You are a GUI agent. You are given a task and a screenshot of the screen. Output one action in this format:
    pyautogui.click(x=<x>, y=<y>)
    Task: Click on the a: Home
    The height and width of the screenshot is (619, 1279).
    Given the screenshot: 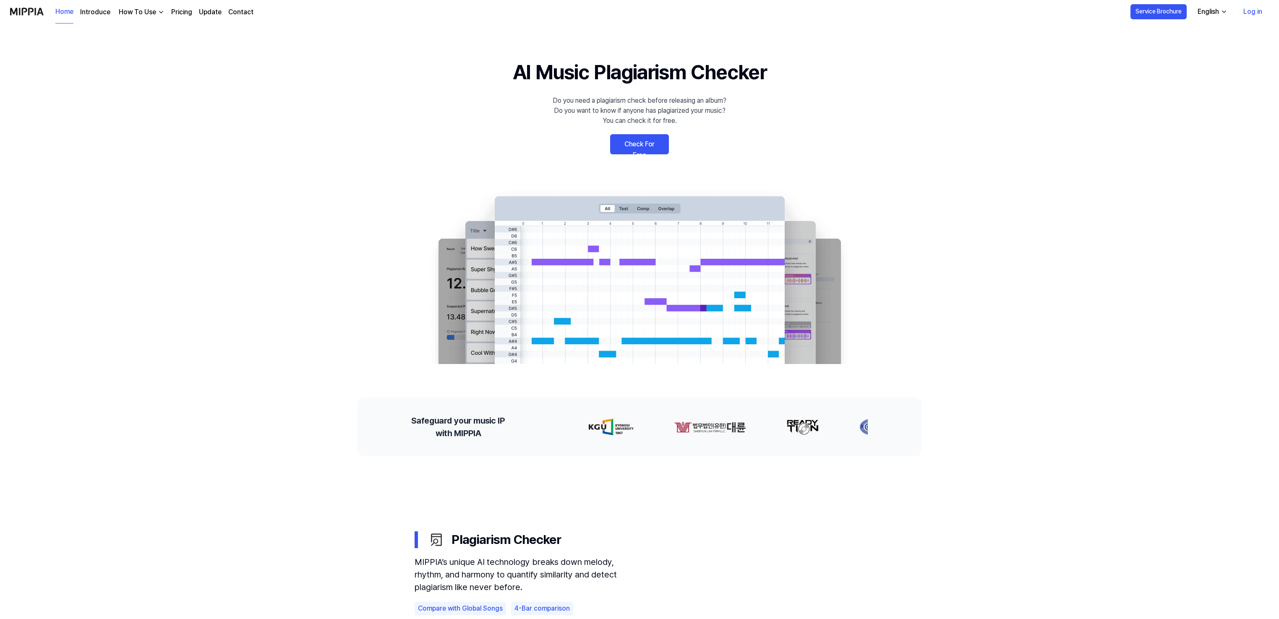 What is the action you would take?
    pyautogui.click(x=64, y=12)
    